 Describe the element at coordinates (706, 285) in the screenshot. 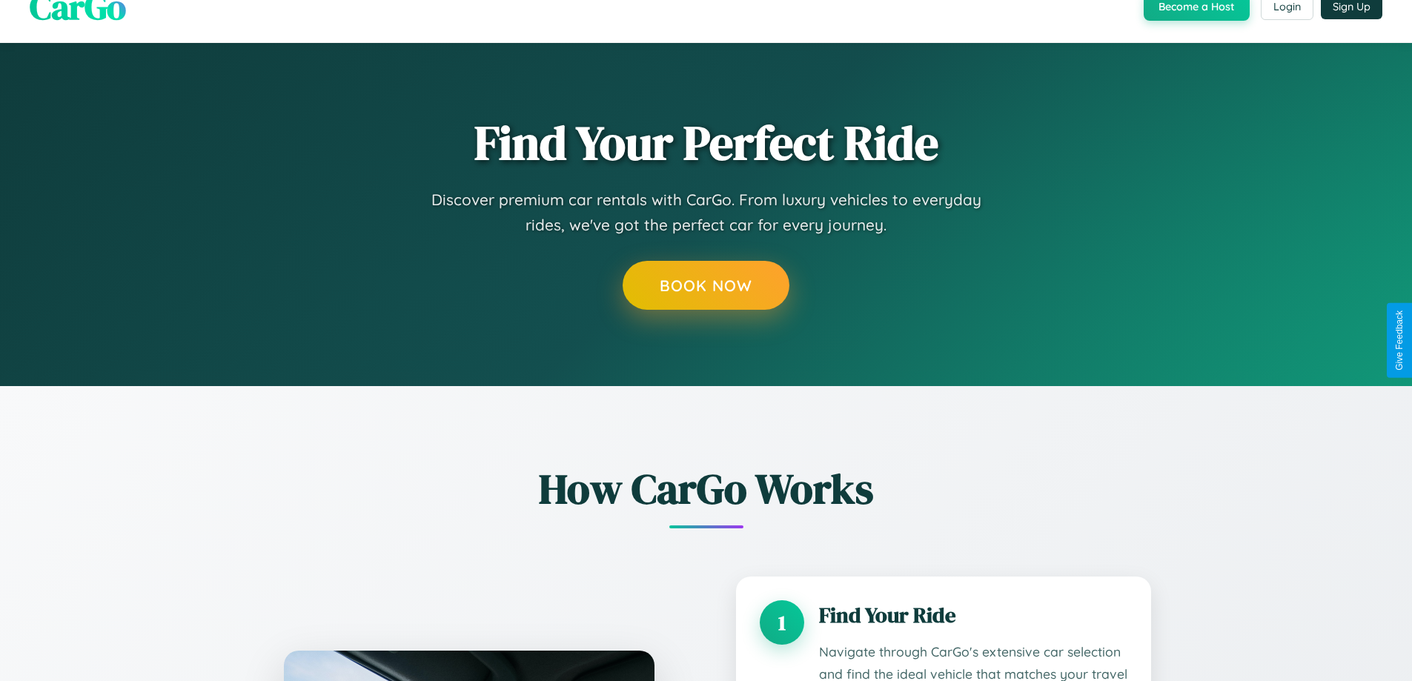

I see `button: Book Now` at that location.